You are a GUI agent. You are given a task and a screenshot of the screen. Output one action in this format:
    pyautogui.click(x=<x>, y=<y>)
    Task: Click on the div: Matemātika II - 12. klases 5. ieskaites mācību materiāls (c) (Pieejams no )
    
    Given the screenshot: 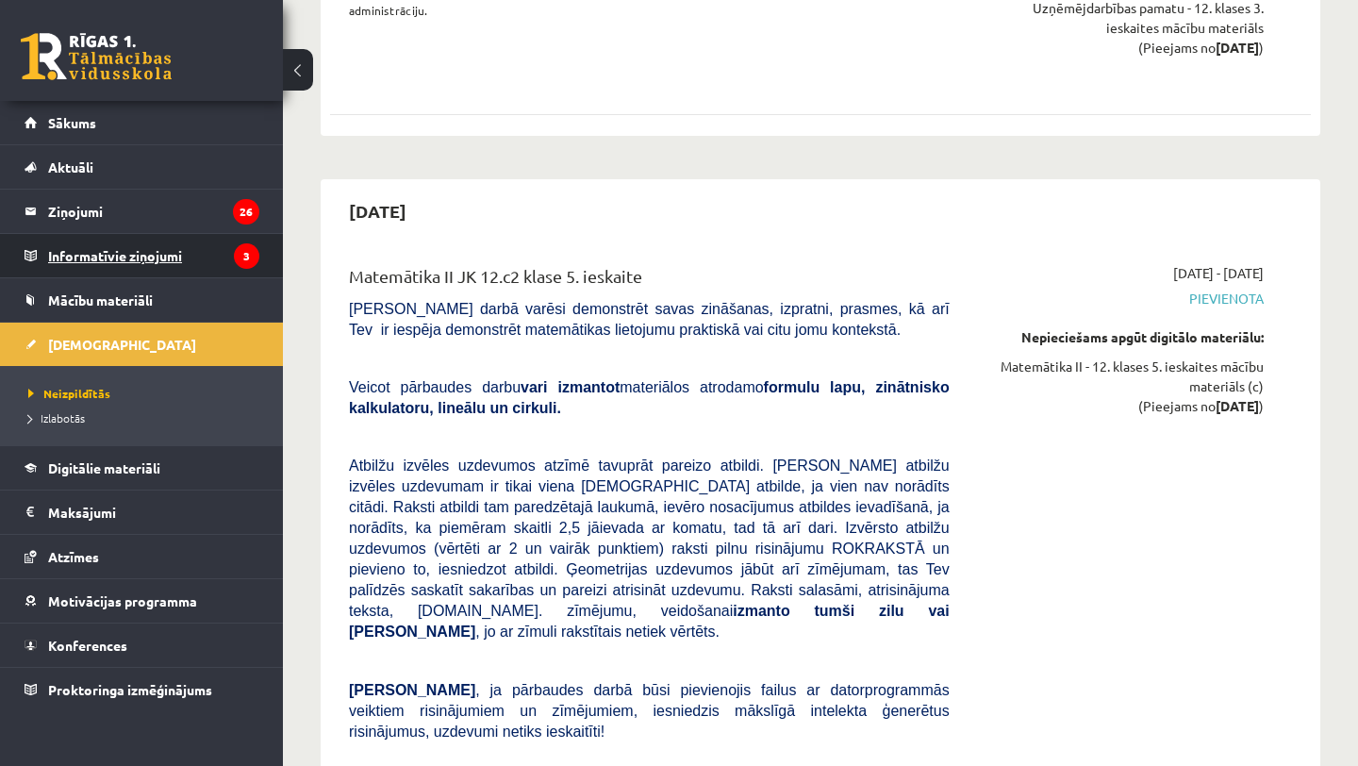 What is the action you would take?
    pyautogui.click(x=1120, y=386)
    